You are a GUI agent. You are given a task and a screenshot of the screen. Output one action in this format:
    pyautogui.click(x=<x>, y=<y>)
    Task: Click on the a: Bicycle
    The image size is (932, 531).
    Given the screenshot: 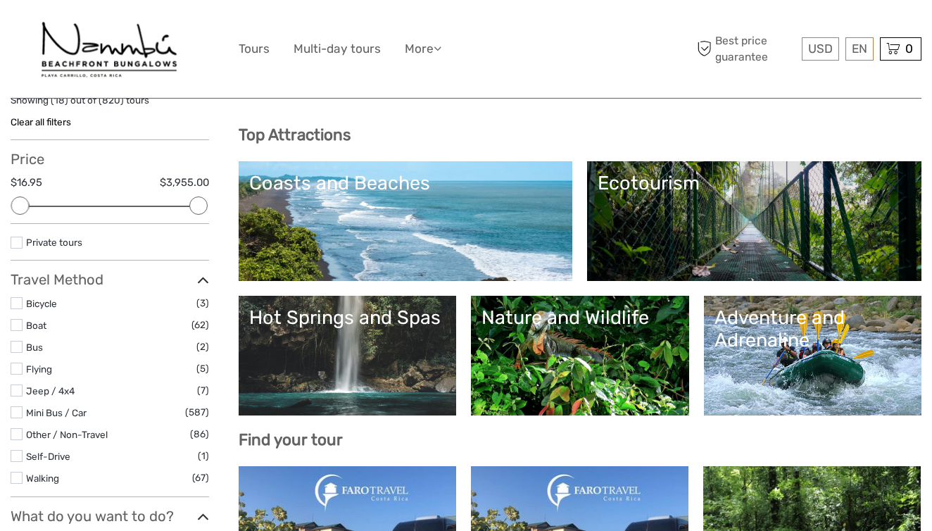 What is the action you would take?
    pyautogui.click(x=42, y=303)
    